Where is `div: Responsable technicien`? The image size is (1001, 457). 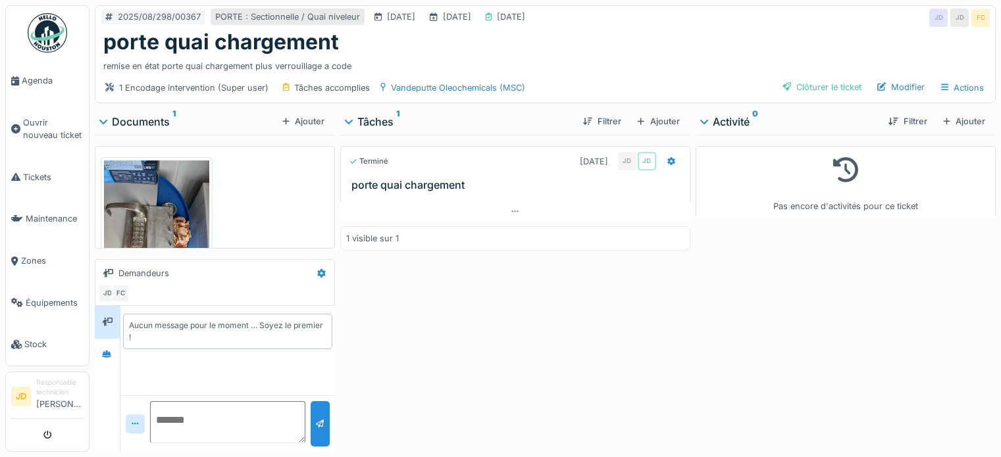
div: Responsable technicien is located at coordinates (60, 388).